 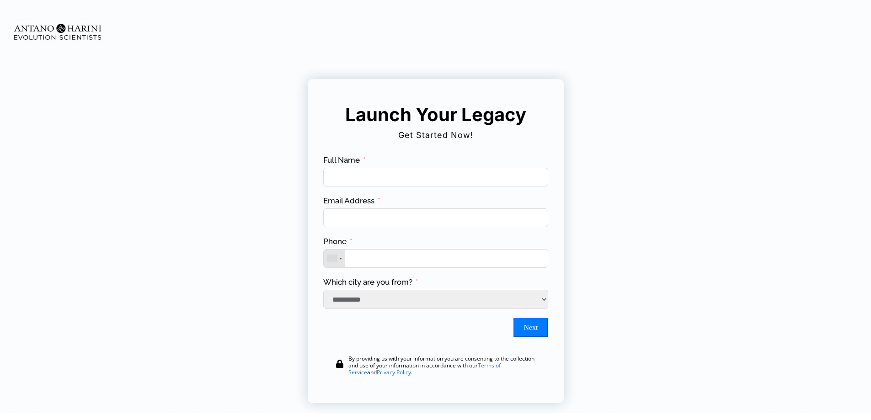 I want to click on label: Phone, so click(x=338, y=242).